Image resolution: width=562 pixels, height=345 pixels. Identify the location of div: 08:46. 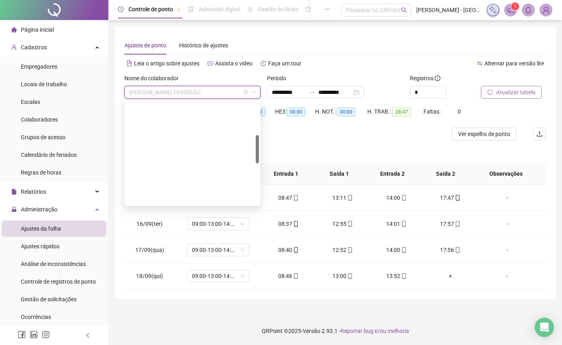
(288, 276).